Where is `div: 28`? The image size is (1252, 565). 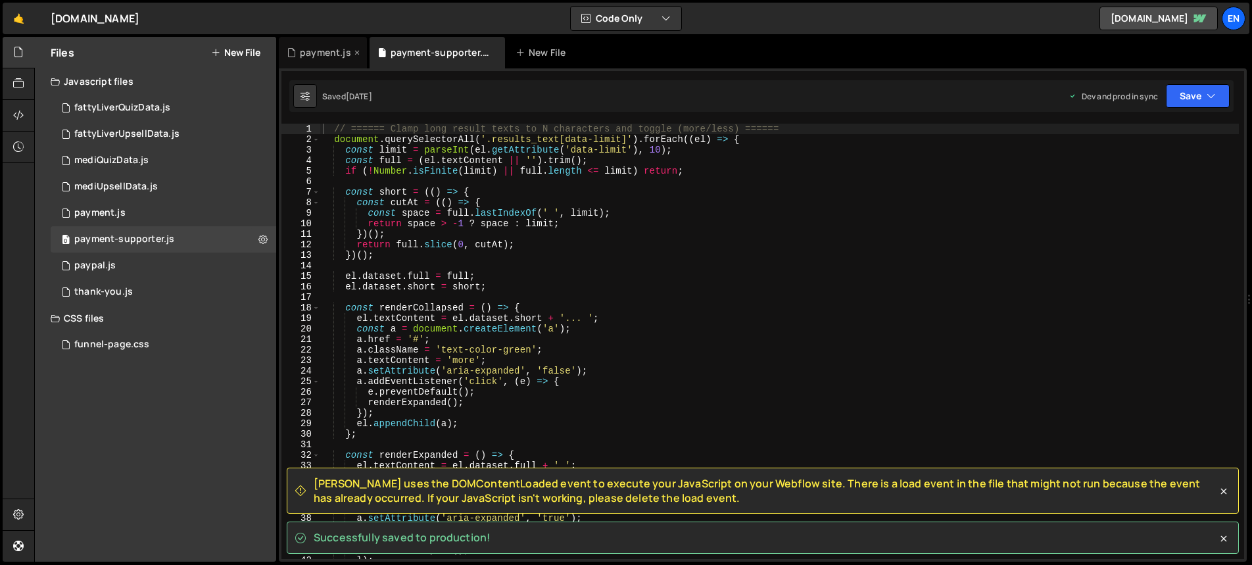 div: 28 is located at coordinates (300, 413).